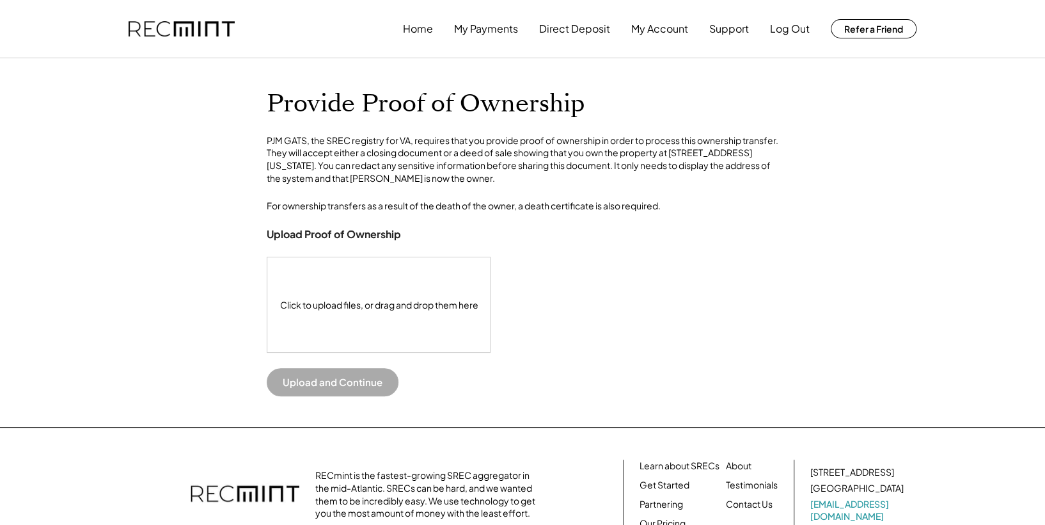 This screenshot has height=525, width=1045. What do you see at coordinates (790, 29) in the screenshot?
I see `button: Log Out` at bounding box center [790, 29].